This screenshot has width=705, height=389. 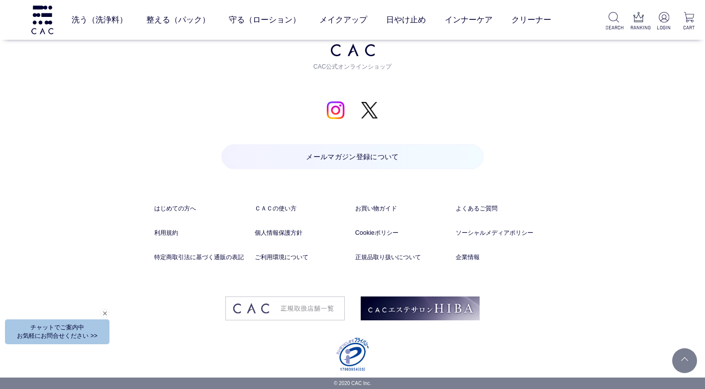 I want to click on a: クリーナー, so click(x=531, y=20).